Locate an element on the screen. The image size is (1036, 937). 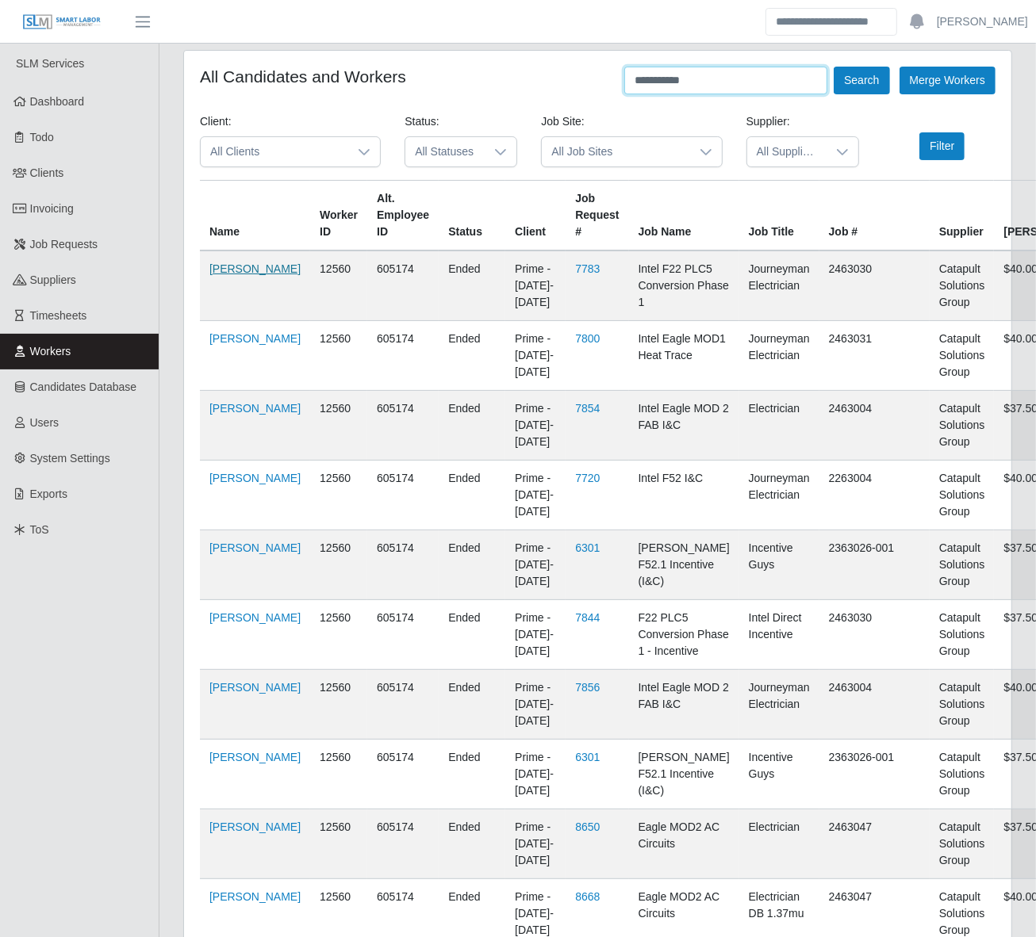
td: F22 PLC5 Conversion Phase 1 - Incentive is located at coordinates (684, 635).